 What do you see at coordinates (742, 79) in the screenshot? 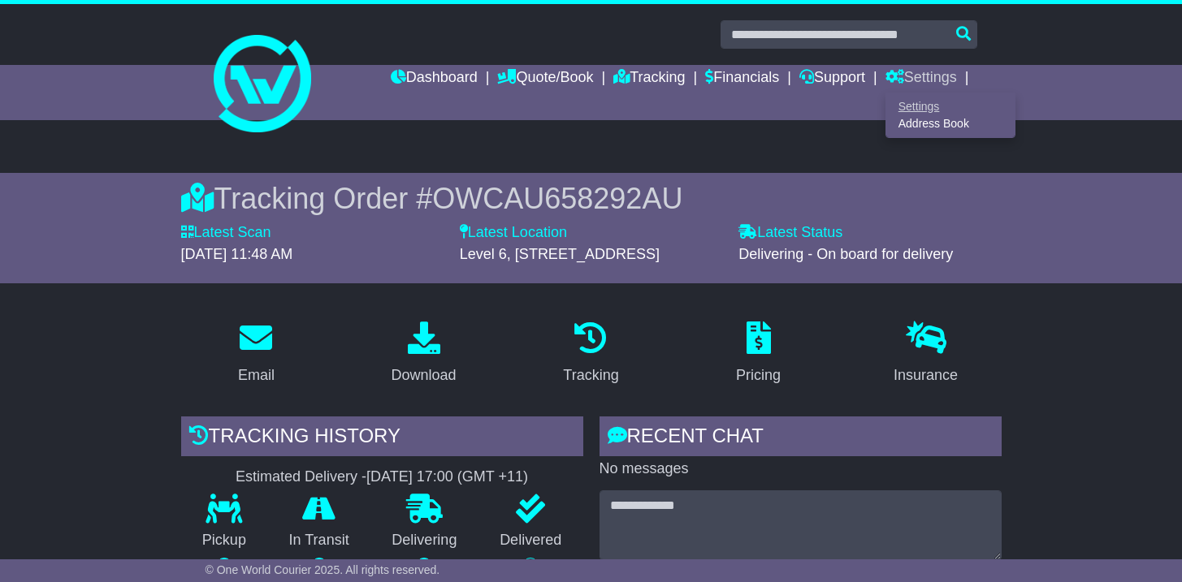
I see `a: Financials` at bounding box center [742, 79].